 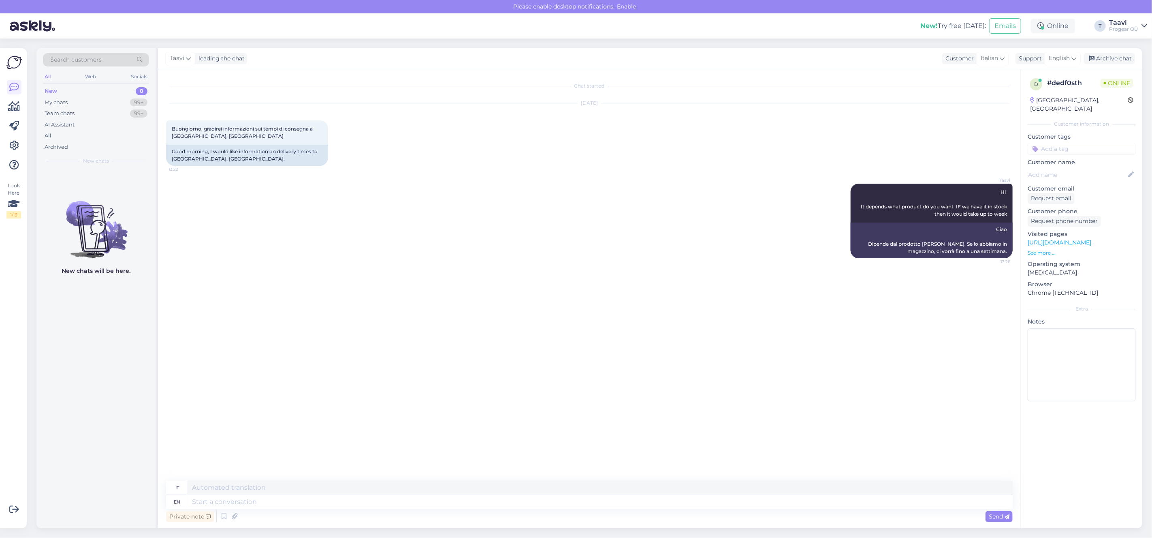 I want to click on div: 1 / 3, so click(x=14, y=215).